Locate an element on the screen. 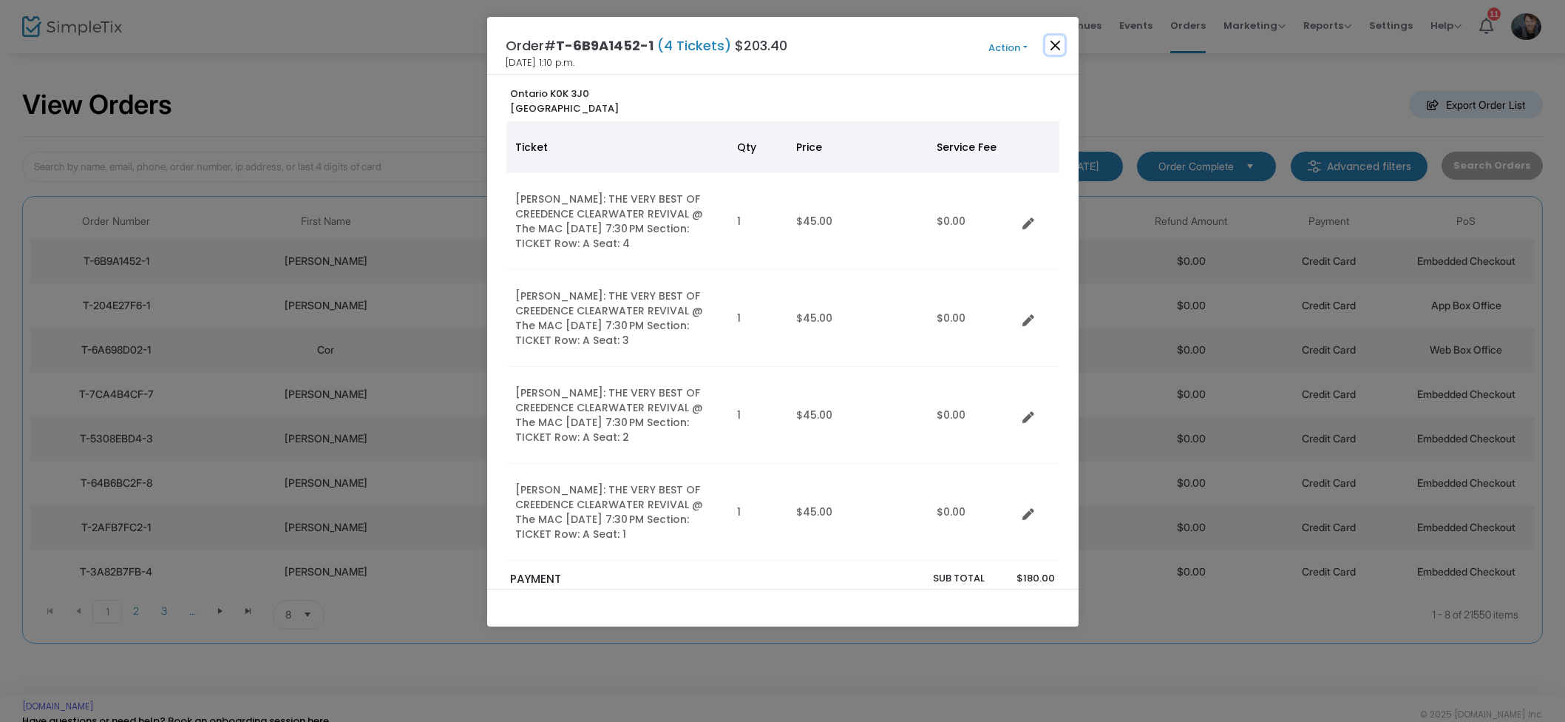 The height and width of the screenshot is (722, 1565). div: Data table is located at coordinates (783, 341).